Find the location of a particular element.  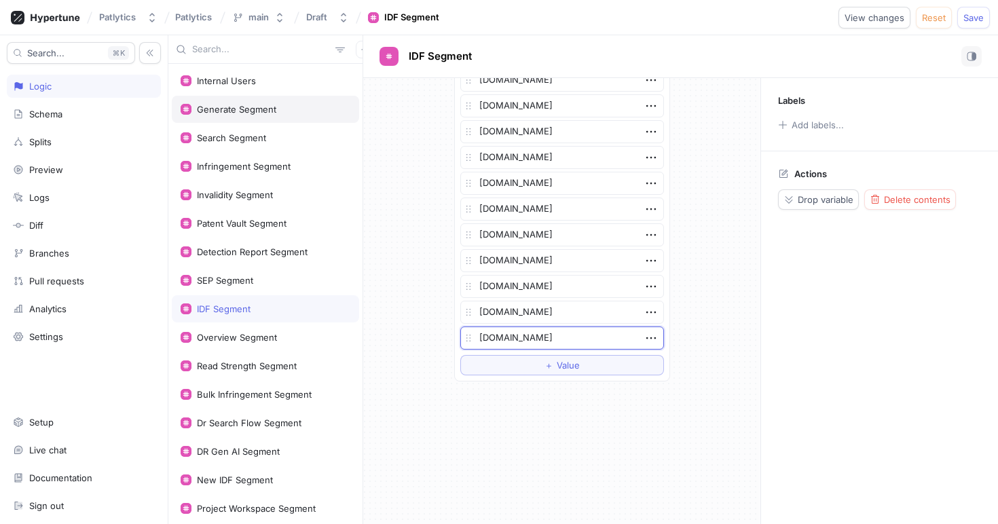

div: Diff is located at coordinates (36, 225).